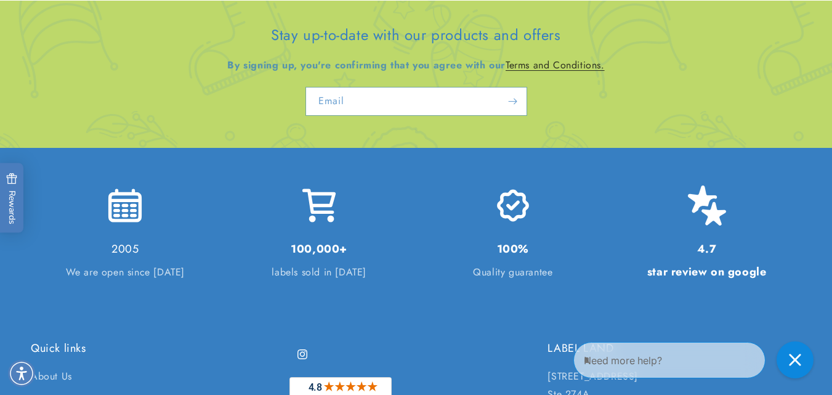  I want to click on div: Accessibility Menu, so click(22, 373).